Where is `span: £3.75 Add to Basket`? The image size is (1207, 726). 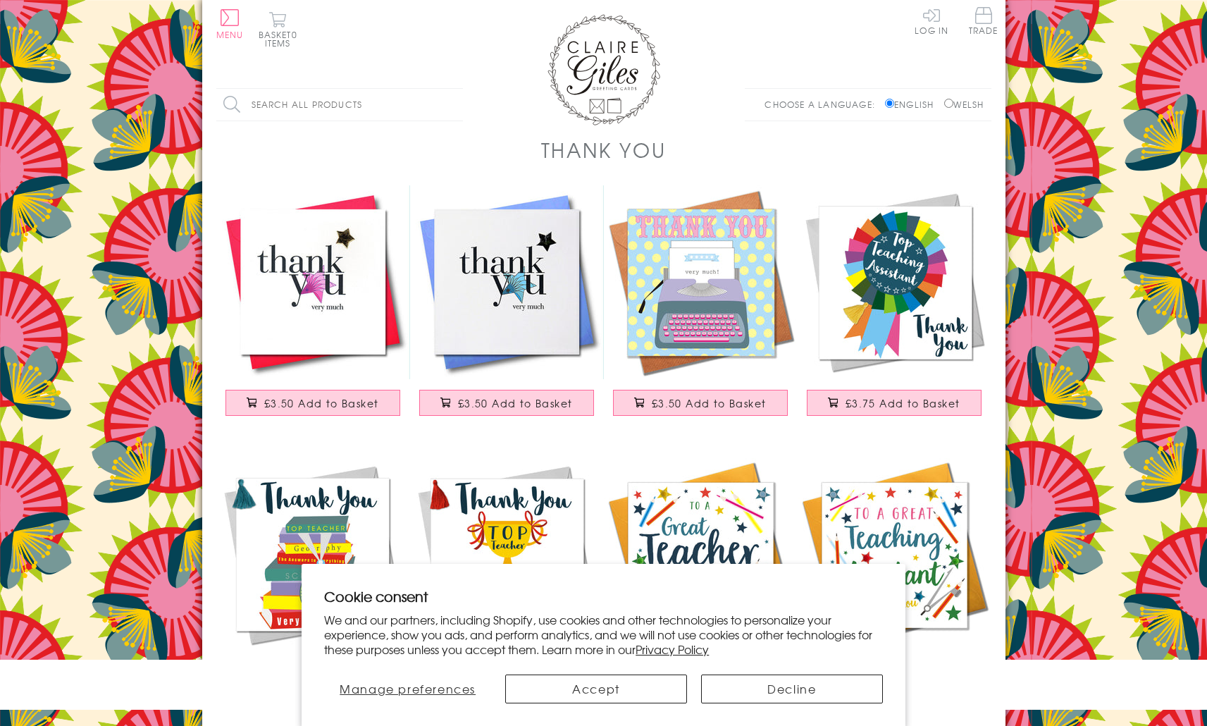 span: £3.75 Add to Basket is located at coordinates (903, 403).